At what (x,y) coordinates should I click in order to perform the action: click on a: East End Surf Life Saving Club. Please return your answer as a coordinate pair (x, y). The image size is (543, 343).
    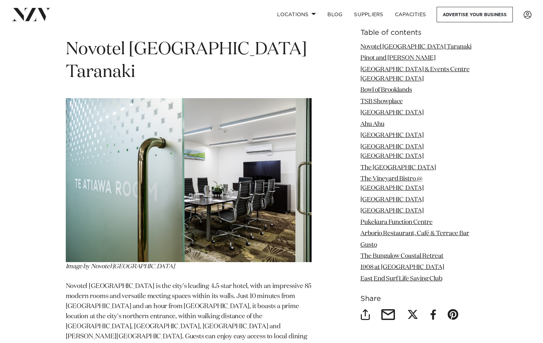
    Looking at the image, I should click on (402, 279).